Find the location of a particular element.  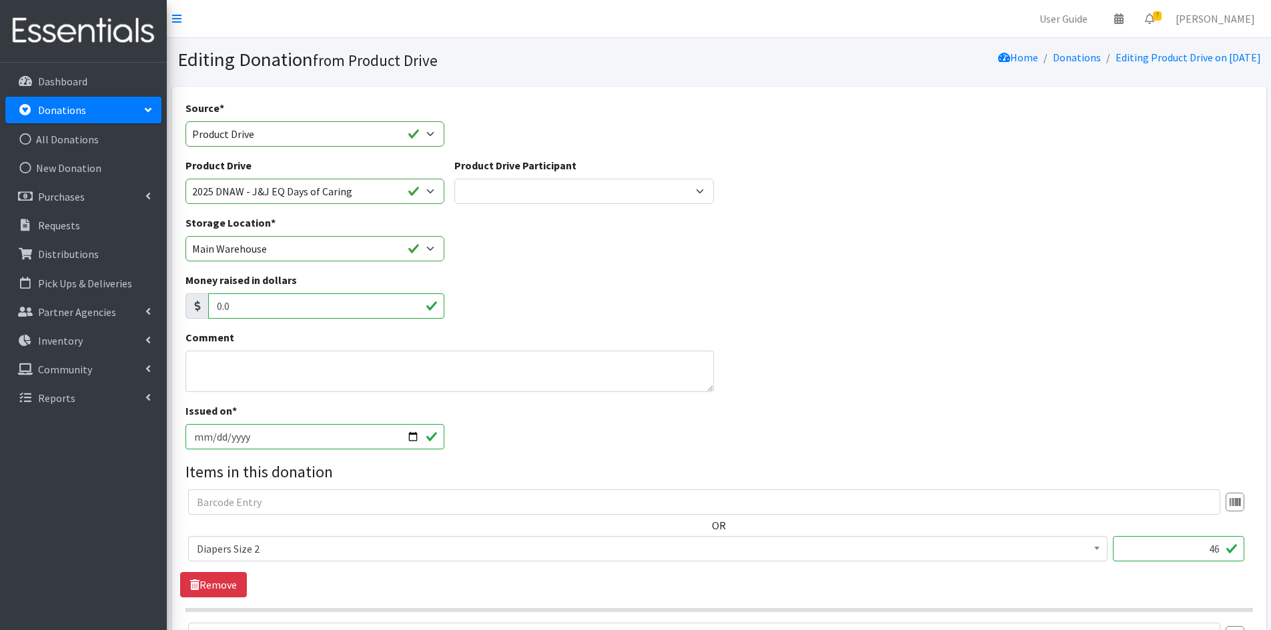

p: Distributions is located at coordinates (68, 254).